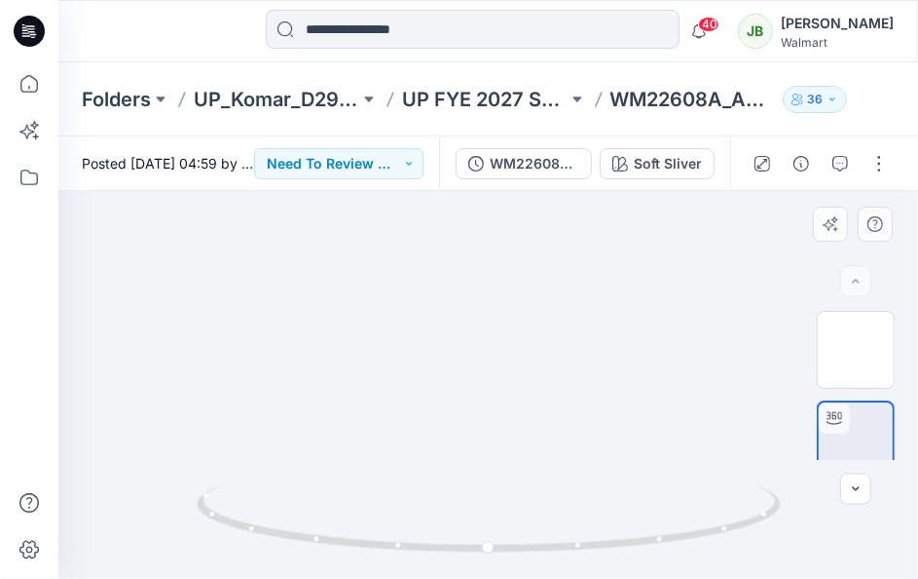 The width and height of the screenshot is (918, 579). Describe the element at coordinates (657, 164) in the screenshot. I see `button: Soft Sliver` at that location.